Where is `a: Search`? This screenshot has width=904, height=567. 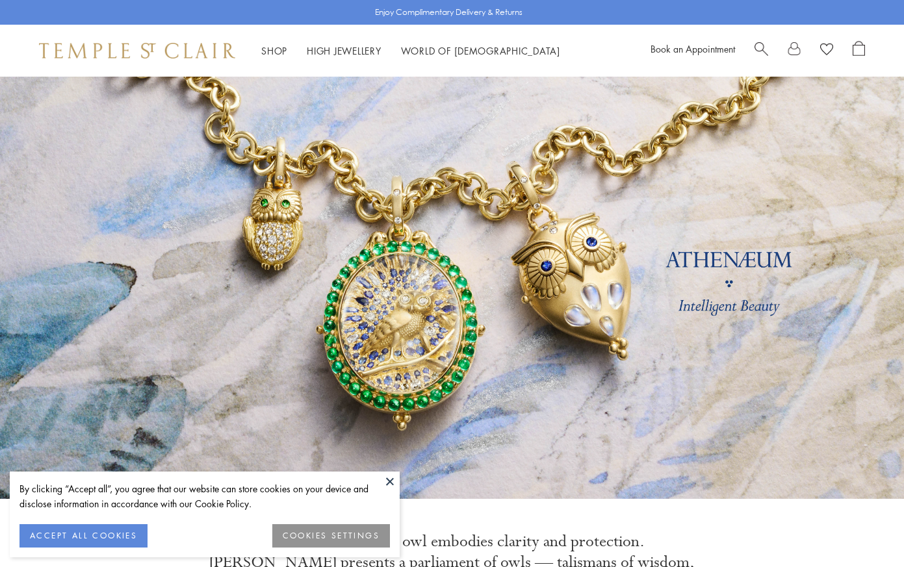
a: Search is located at coordinates (761, 51).